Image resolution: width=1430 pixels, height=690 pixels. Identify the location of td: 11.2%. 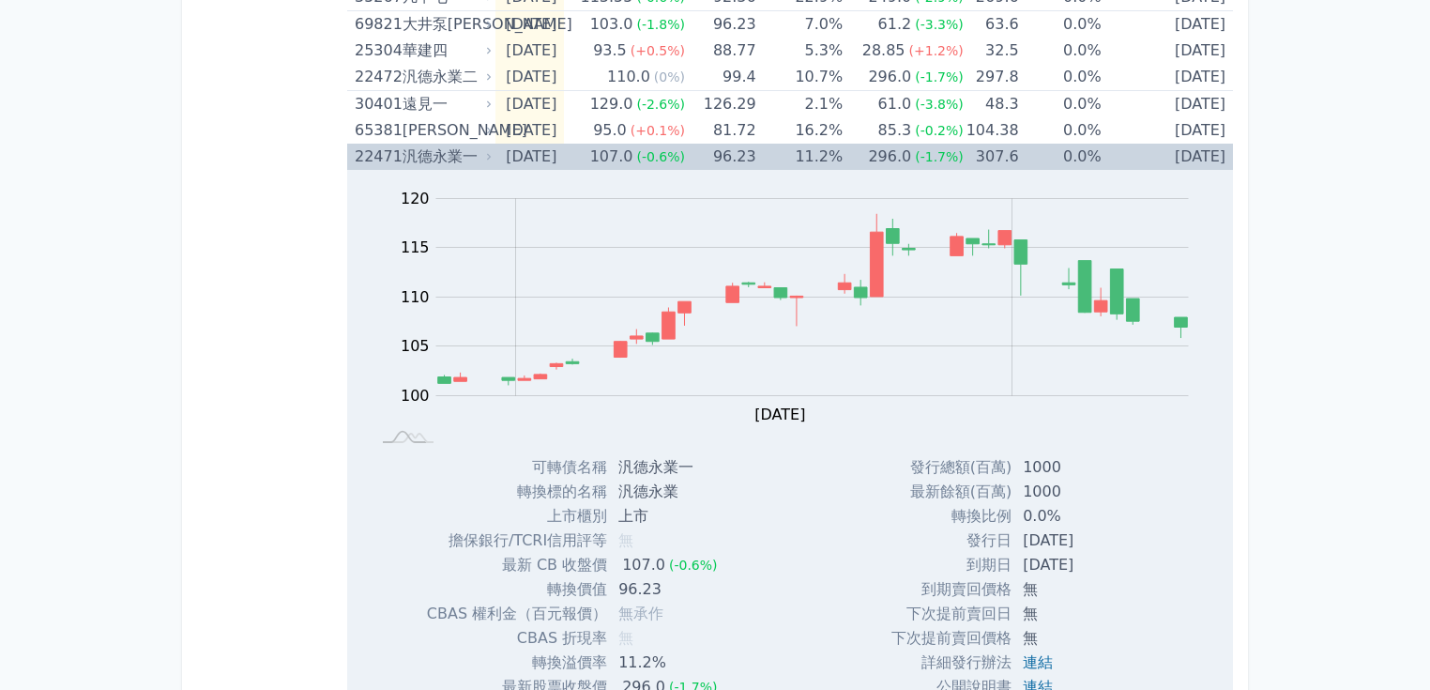
(799, 157).